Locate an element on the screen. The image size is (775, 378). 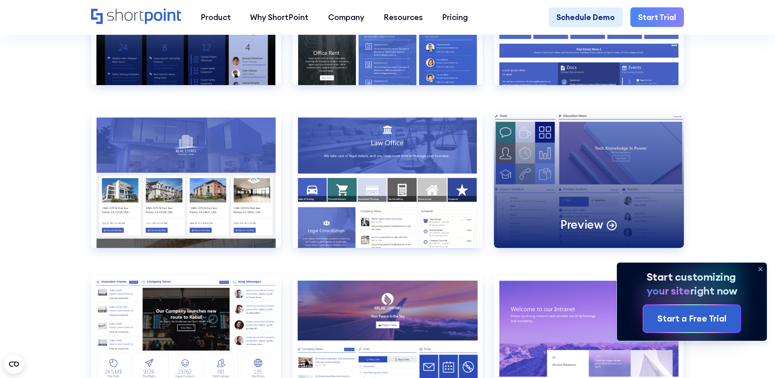
a: Resources is located at coordinates (403, 17).